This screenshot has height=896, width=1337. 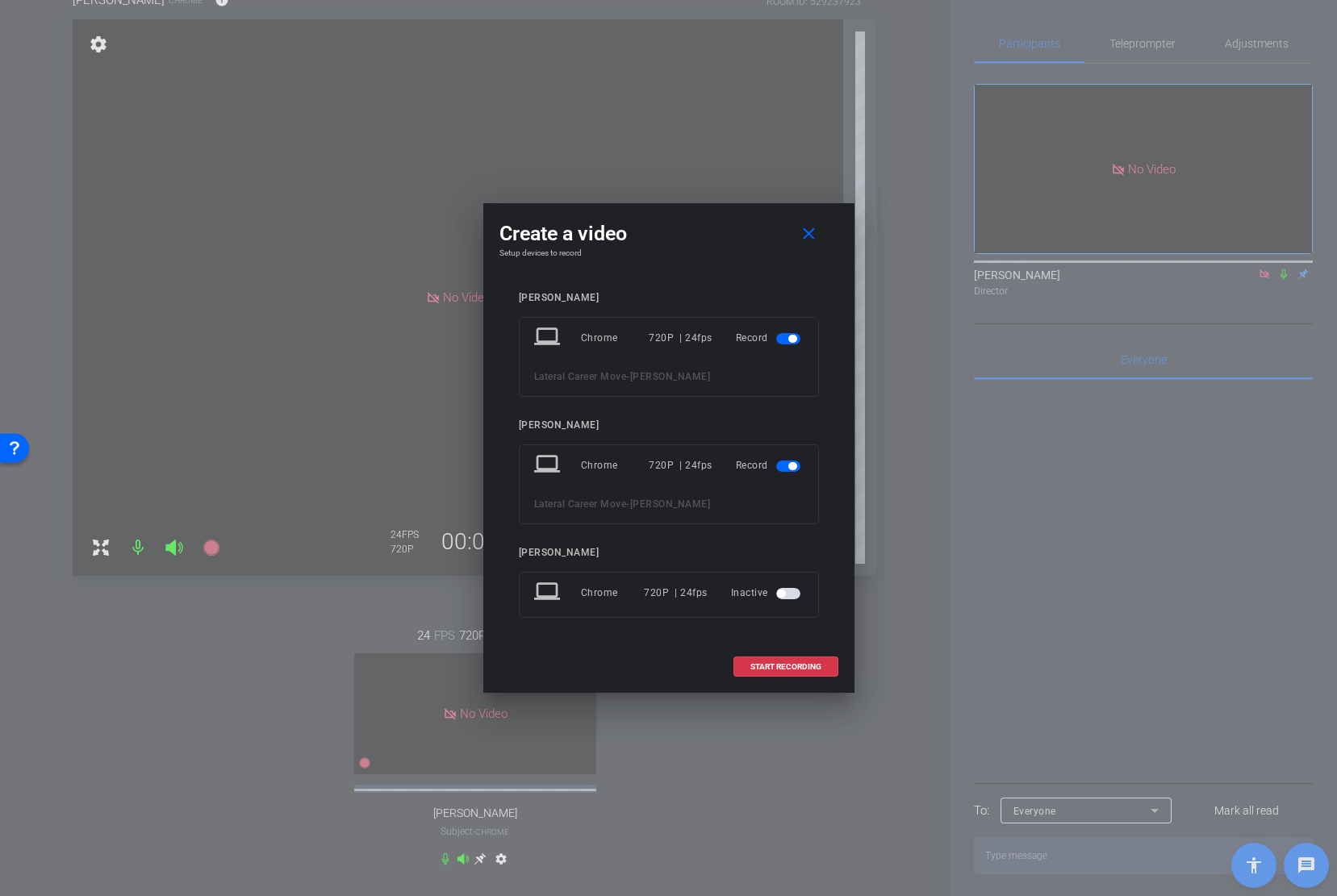 I want to click on button: START RECORDING, so click(x=786, y=666).